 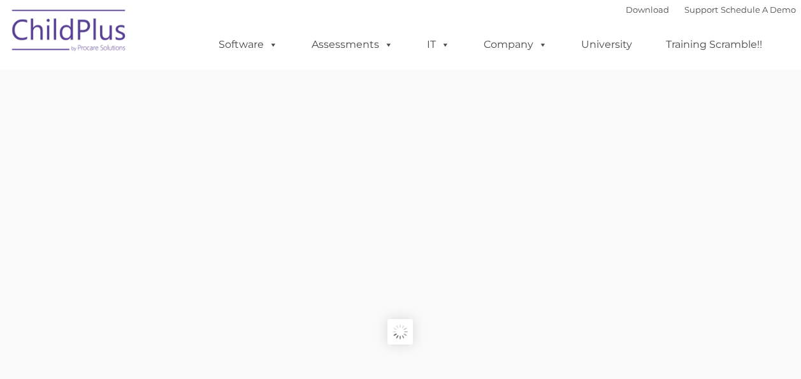 What do you see at coordinates (438, 45) in the screenshot?
I see `a: IT` at bounding box center [438, 45].